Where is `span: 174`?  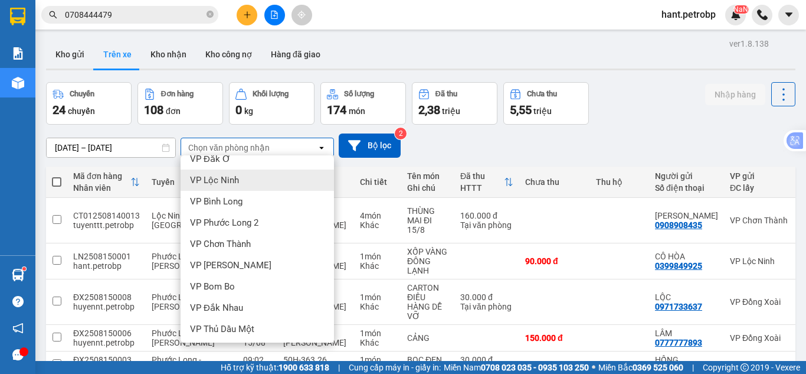
span: 174 is located at coordinates (336, 110).